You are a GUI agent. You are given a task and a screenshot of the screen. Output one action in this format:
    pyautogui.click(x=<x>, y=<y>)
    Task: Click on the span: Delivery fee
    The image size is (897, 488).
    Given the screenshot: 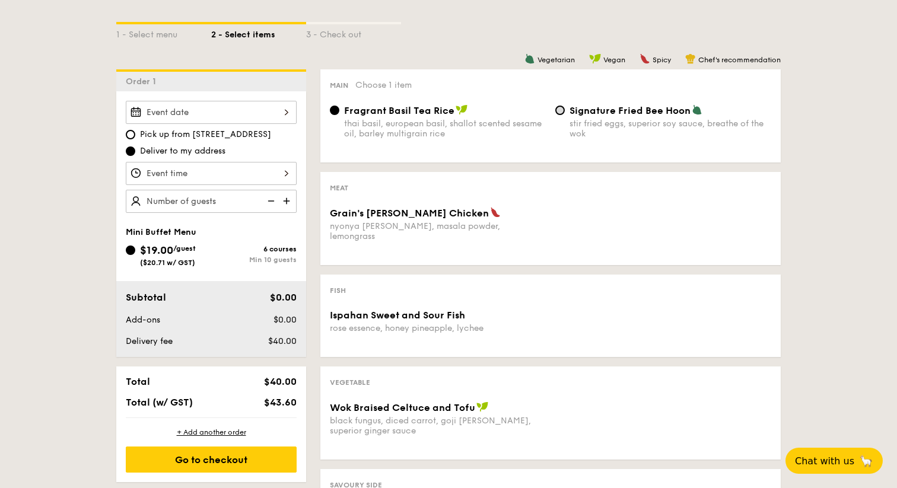 What is the action you would take?
    pyautogui.click(x=149, y=341)
    